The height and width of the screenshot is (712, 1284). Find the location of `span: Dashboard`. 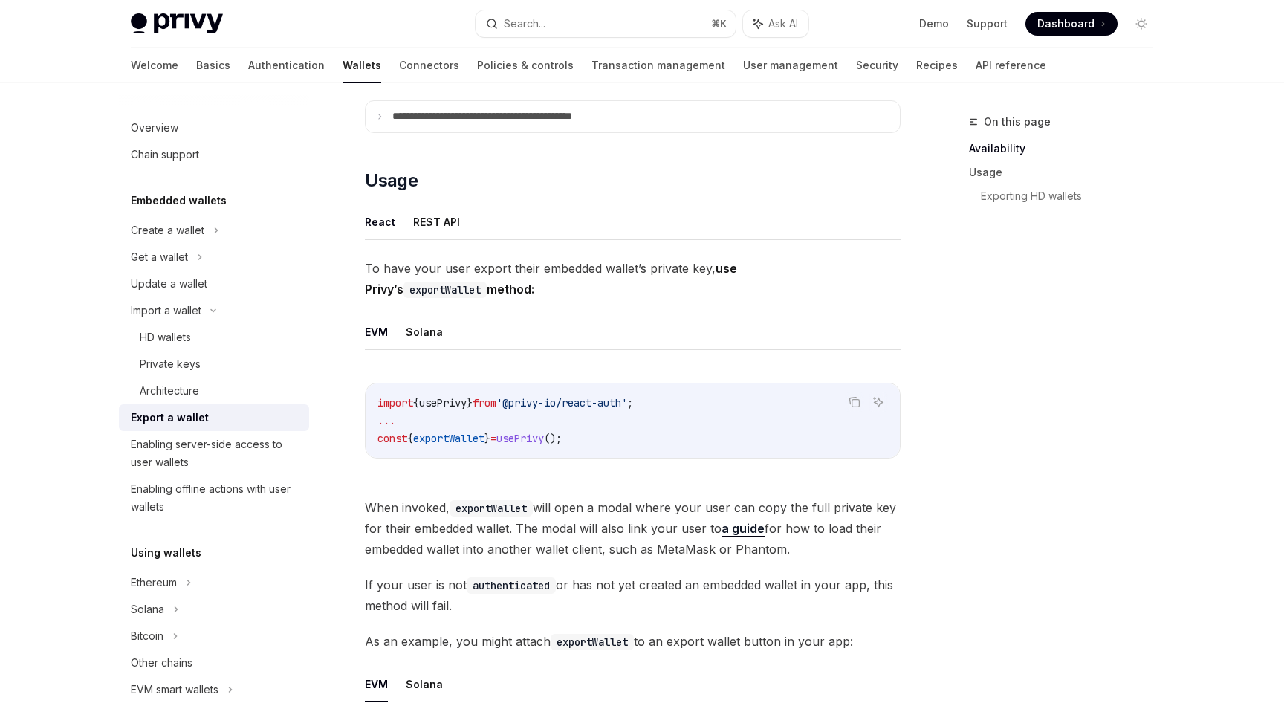

span: Dashboard is located at coordinates (1065, 24).